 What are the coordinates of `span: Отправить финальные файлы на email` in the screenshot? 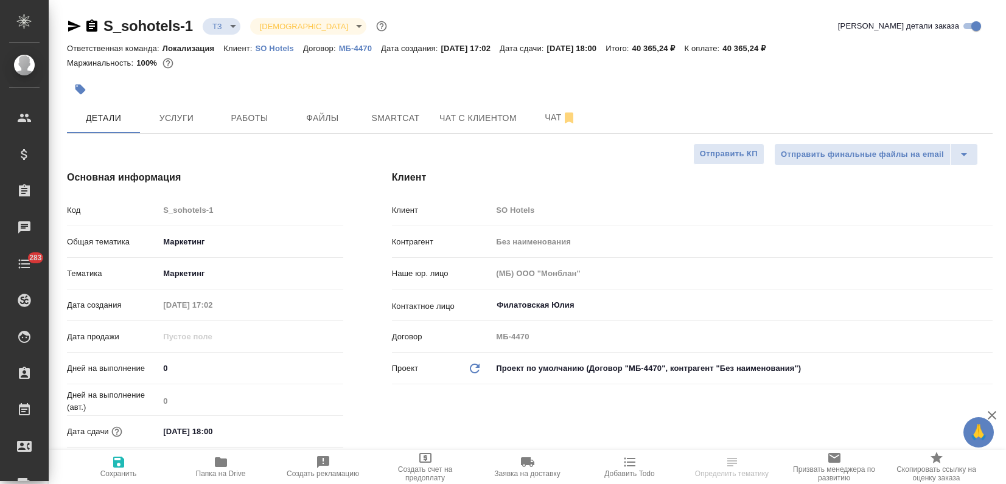 It's located at (862, 155).